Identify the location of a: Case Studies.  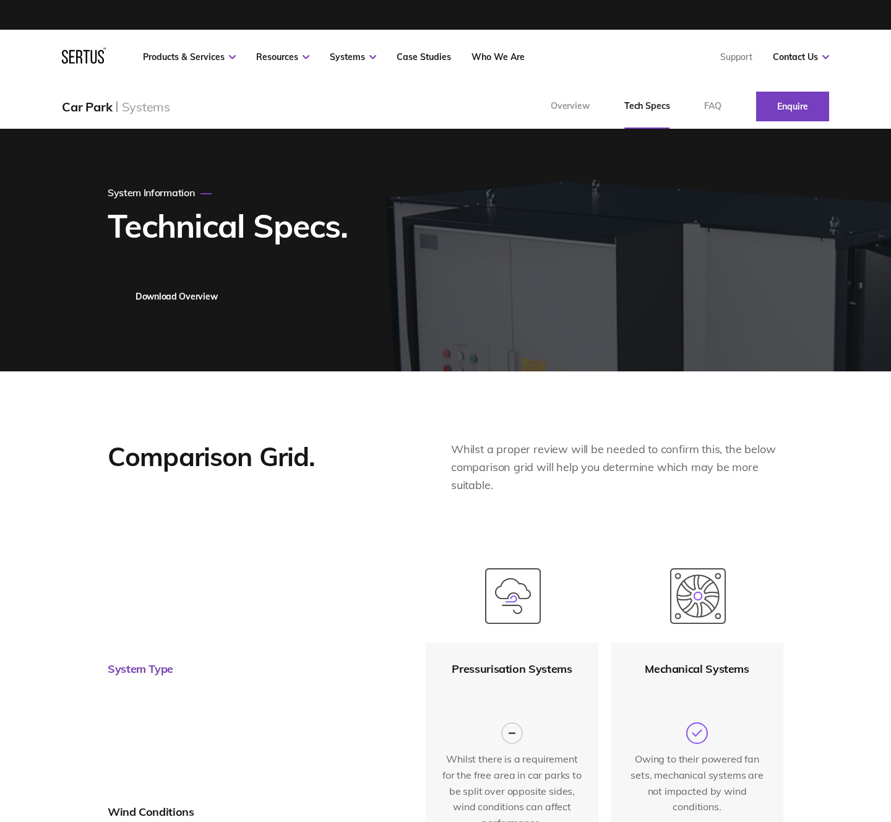
(424, 57).